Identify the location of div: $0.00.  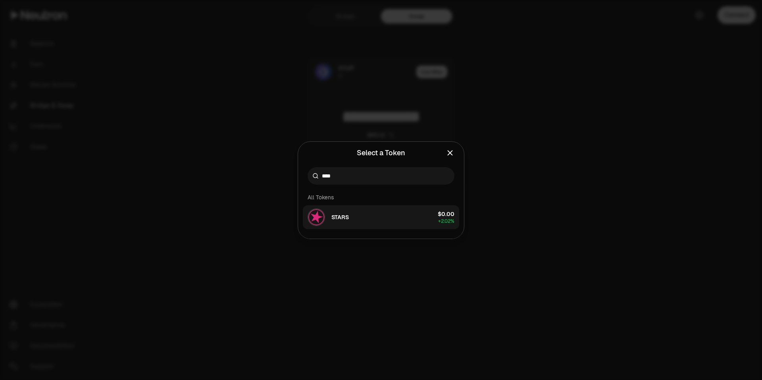
(446, 214).